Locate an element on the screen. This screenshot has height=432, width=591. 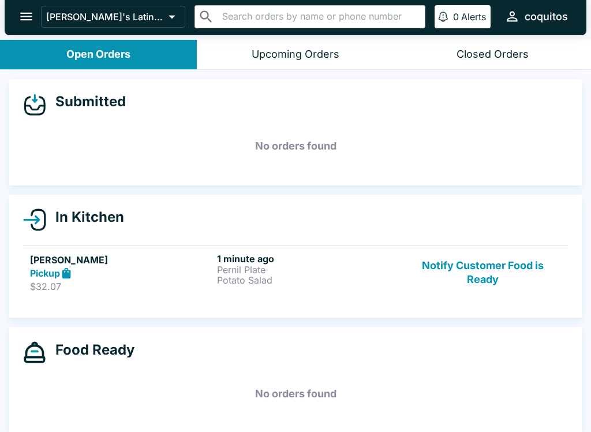
input: Search orders by name or phone number is located at coordinates (319, 17).